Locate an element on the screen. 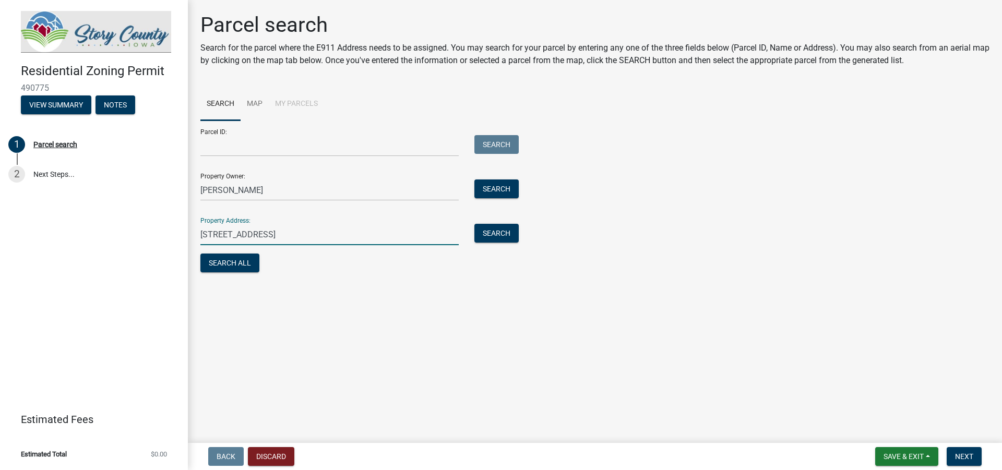 The image size is (1002, 470). button: Back is located at coordinates (226, 457).